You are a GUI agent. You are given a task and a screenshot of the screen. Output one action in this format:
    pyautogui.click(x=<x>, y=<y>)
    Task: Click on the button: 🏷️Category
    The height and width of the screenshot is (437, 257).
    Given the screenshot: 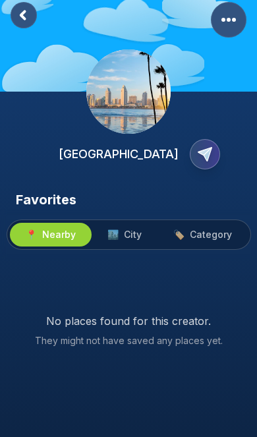 What is the action you would take?
    pyautogui.click(x=202, y=235)
    